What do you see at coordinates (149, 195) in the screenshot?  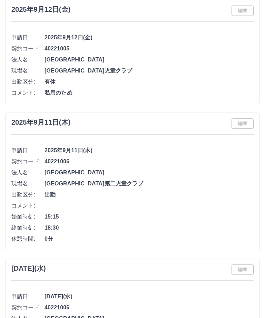 I see `span: 出勤` at bounding box center [149, 195].